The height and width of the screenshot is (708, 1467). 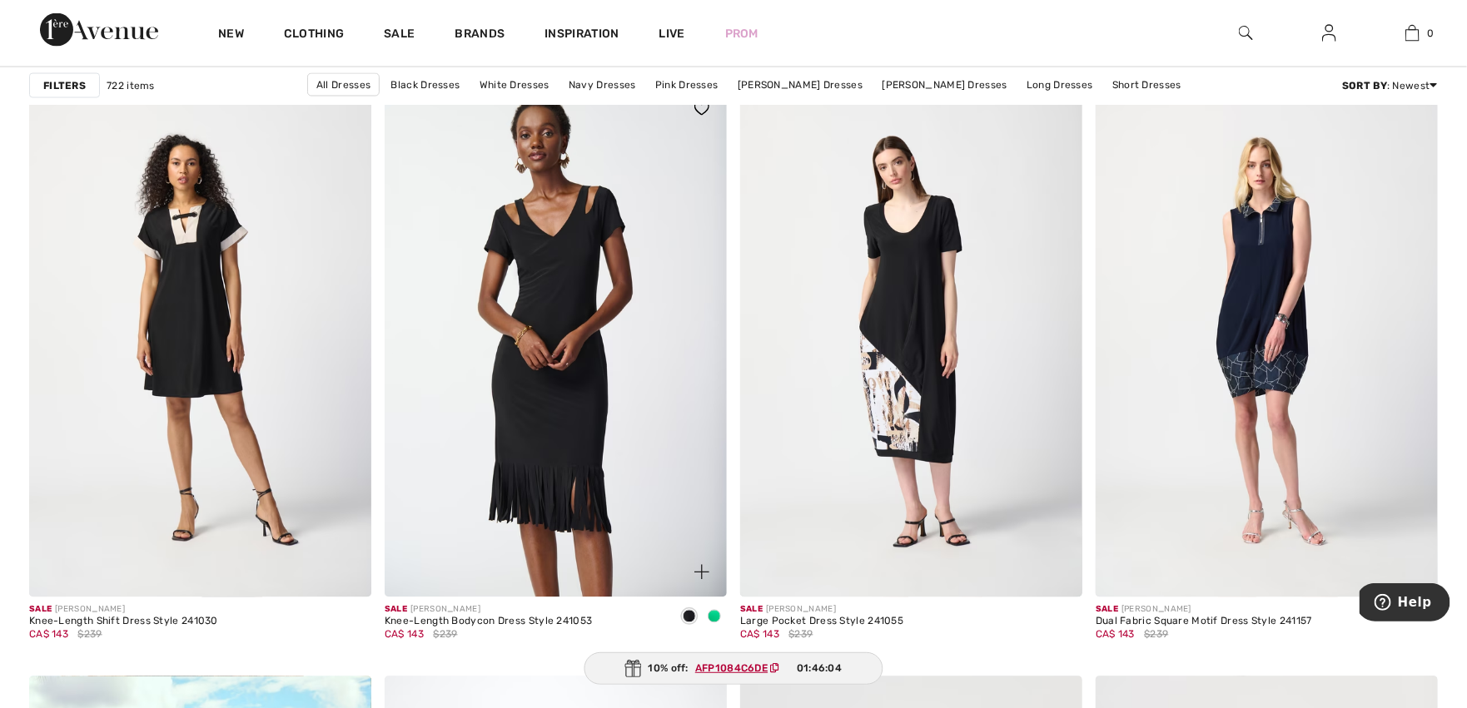 What do you see at coordinates (733, 668) in the screenshot?
I see `div: 10% off:` at bounding box center [733, 668].